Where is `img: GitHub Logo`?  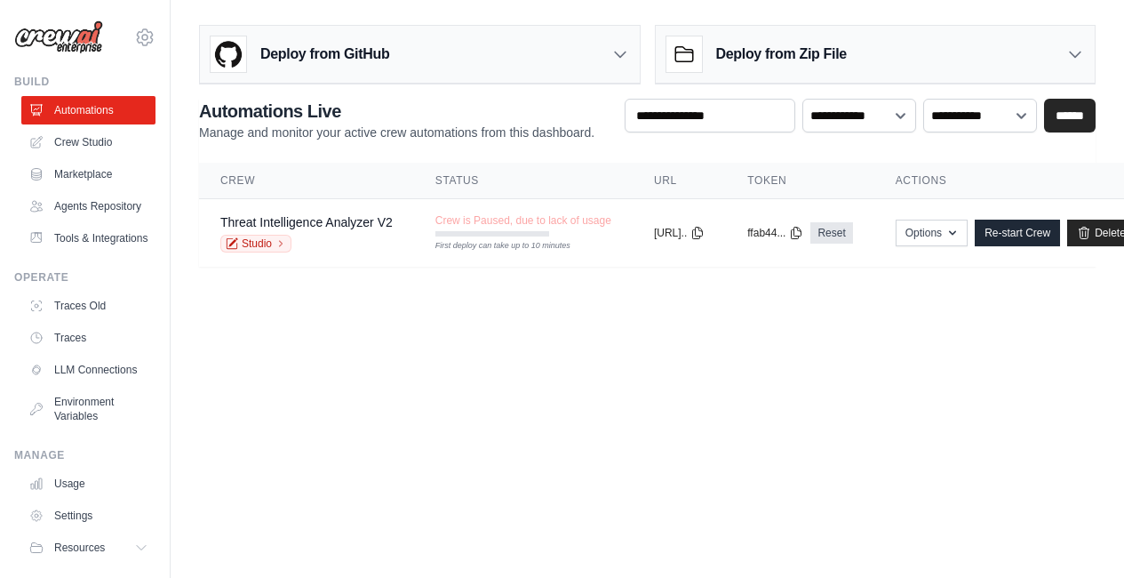
img: GitHub Logo is located at coordinates (228, 54).